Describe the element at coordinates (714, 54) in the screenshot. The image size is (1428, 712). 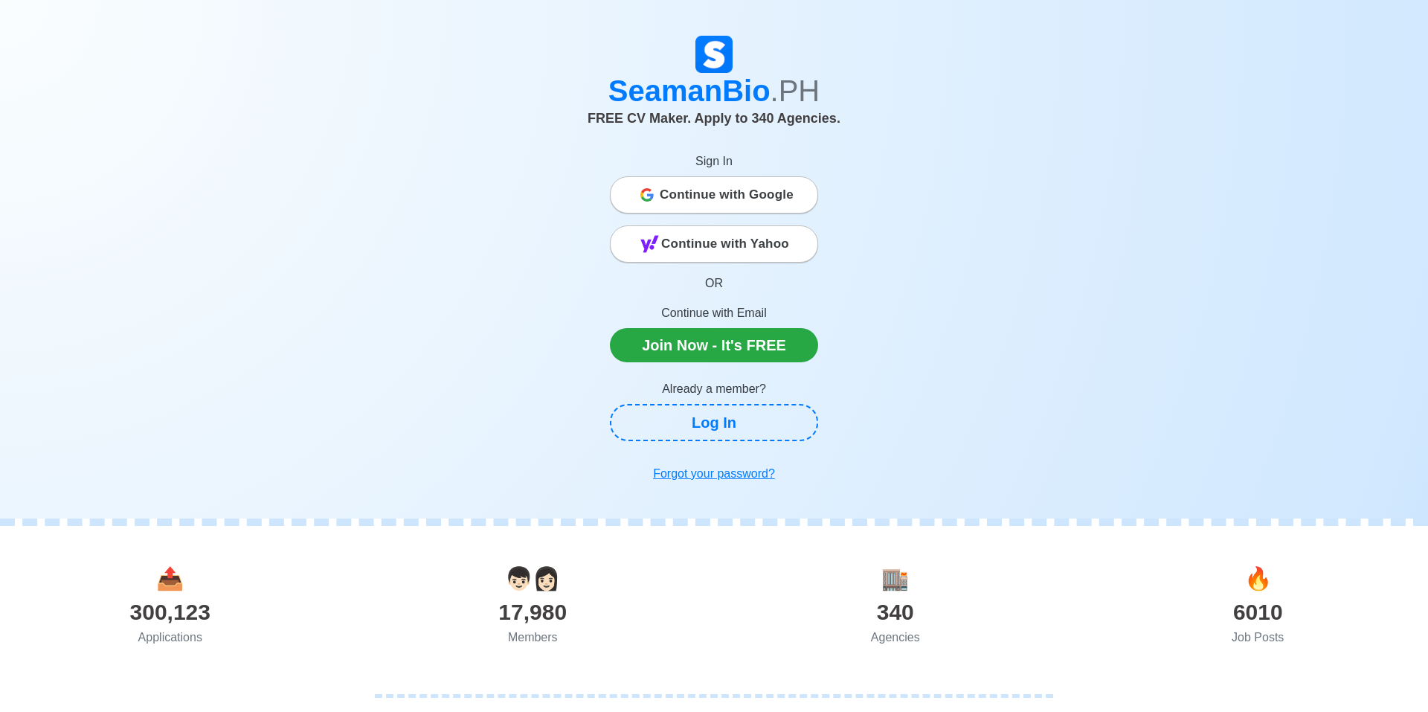
I see `img: Logo` at that location.